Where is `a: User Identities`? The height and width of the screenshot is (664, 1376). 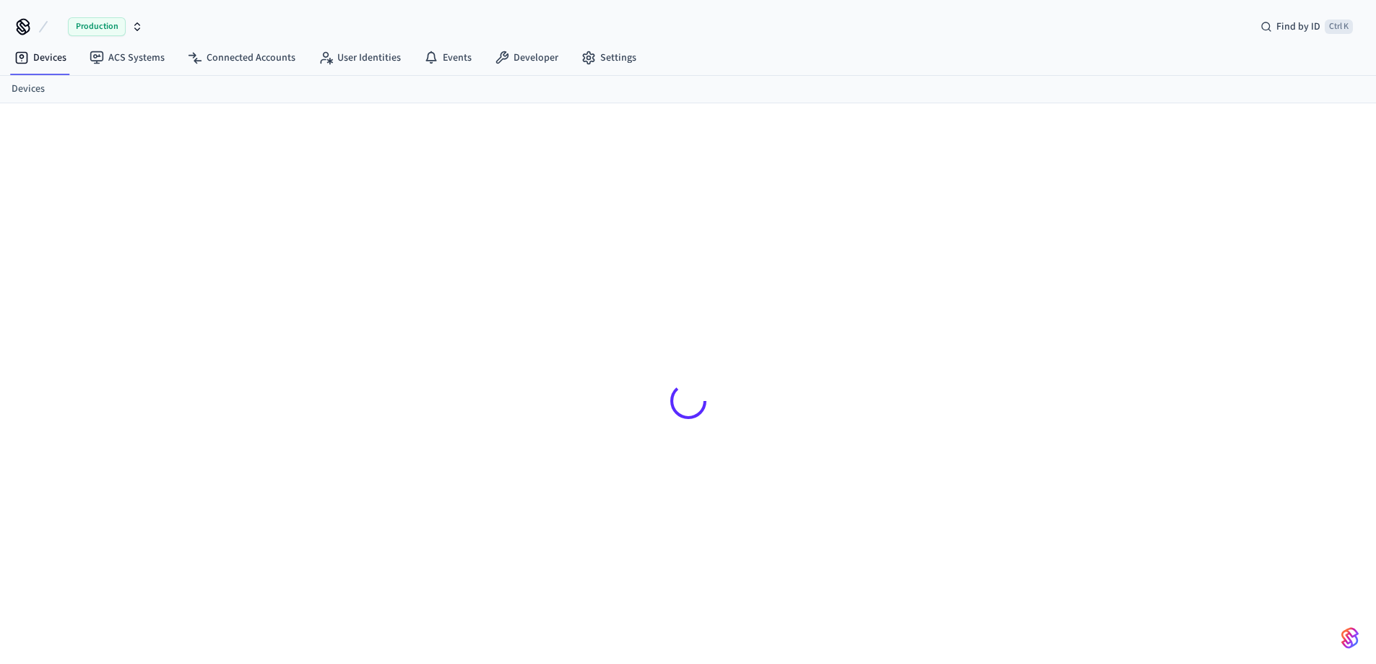 a: User Identities is located at coordinates (360, 58).